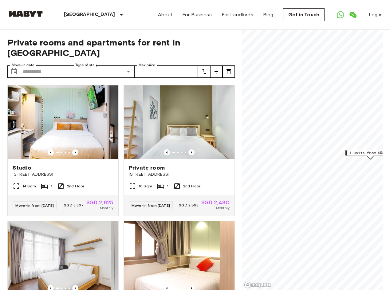 Image resolution: width=390 pixels, height=290 pixels. Describe the element at coordinates (341, 15) in the screenshot. I see `a: Open WhatsApp` at that location.